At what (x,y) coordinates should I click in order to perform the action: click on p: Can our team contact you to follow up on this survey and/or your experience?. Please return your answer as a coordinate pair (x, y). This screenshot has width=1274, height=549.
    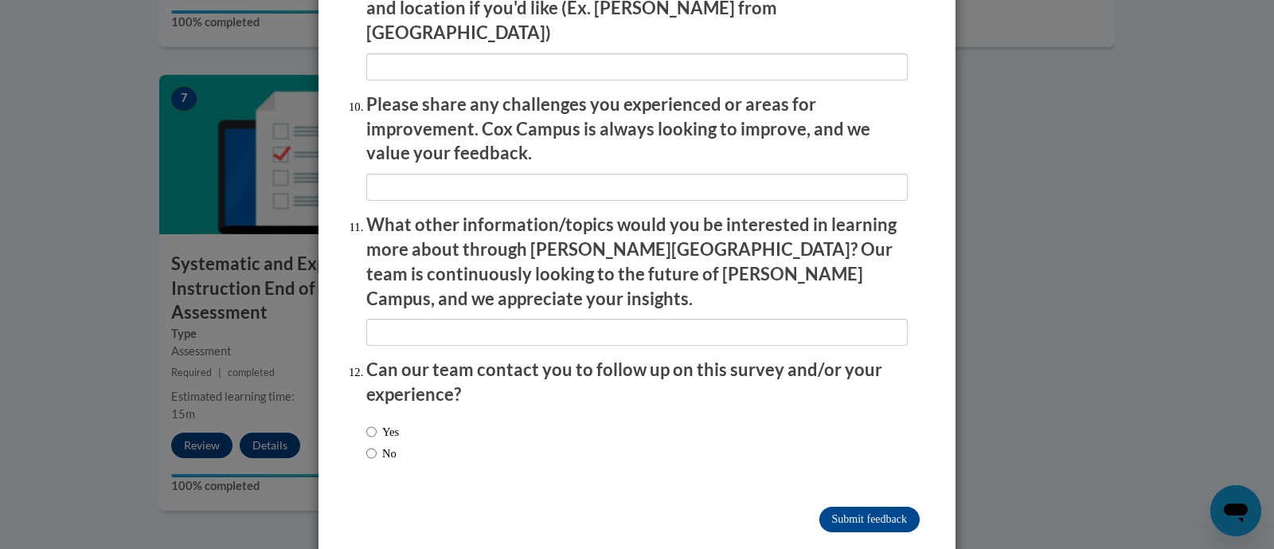
    Looking at the image, I should click on (637, 382).